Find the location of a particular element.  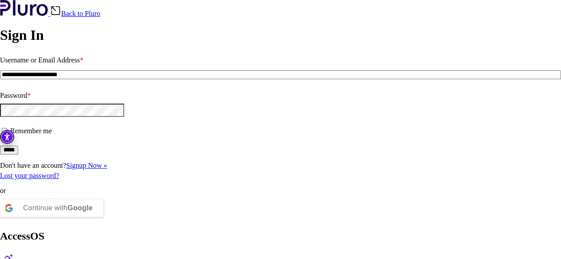

a: Back to Pluro is located at coordinates (75, 13).